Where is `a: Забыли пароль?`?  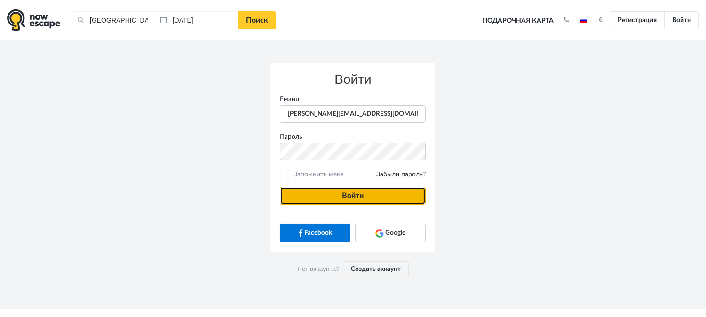
a: Забыли пароль? is located at coordinates (401, 175).